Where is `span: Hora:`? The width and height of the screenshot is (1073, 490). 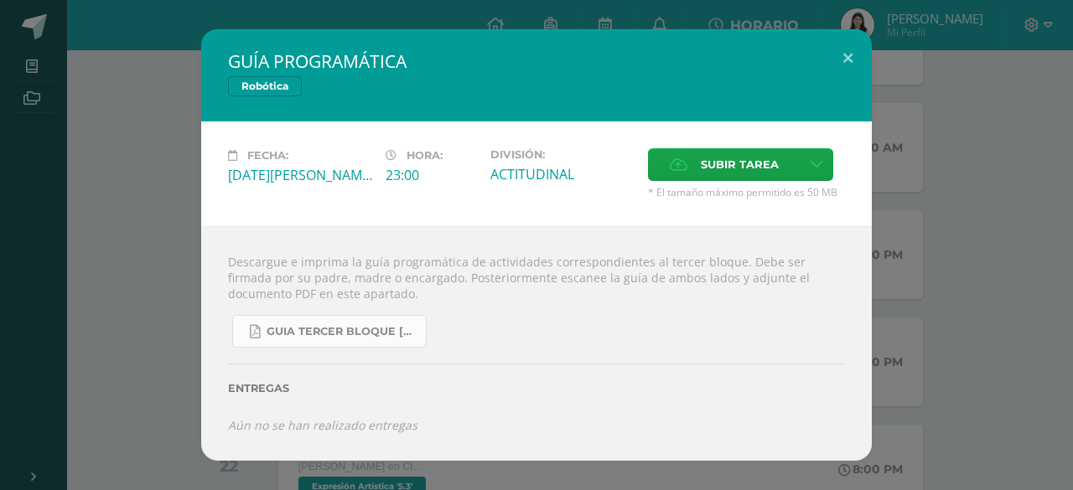 span: Hora: is located at coordinates (424, 155).